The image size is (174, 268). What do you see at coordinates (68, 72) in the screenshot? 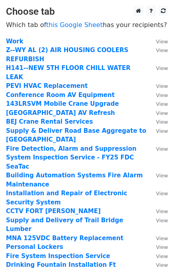
I see `strong: H141--NEW 5TH FLOOR CHILL WATER LEAK` at bounding box center [68, 72].